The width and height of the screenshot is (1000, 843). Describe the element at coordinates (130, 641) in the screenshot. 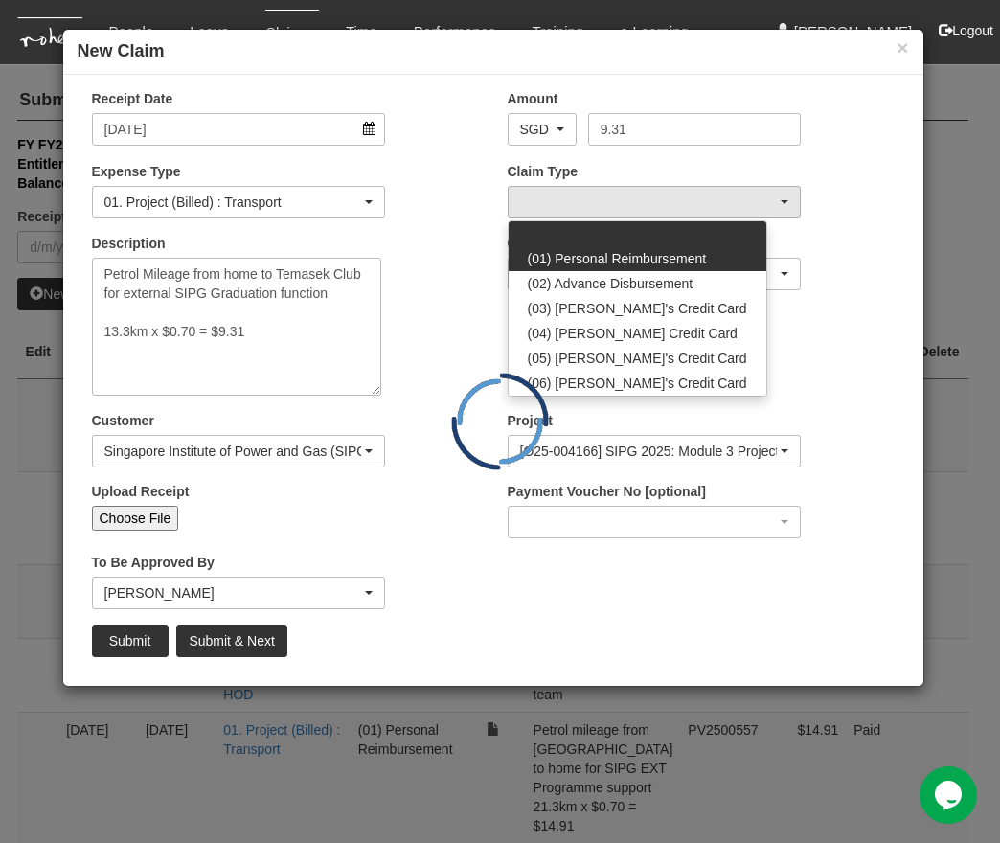

I see `input: Submit` at that location.